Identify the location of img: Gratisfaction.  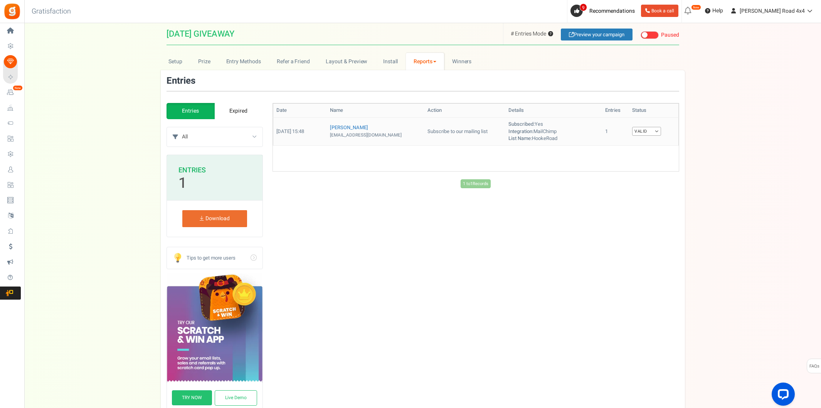
(12, 11).